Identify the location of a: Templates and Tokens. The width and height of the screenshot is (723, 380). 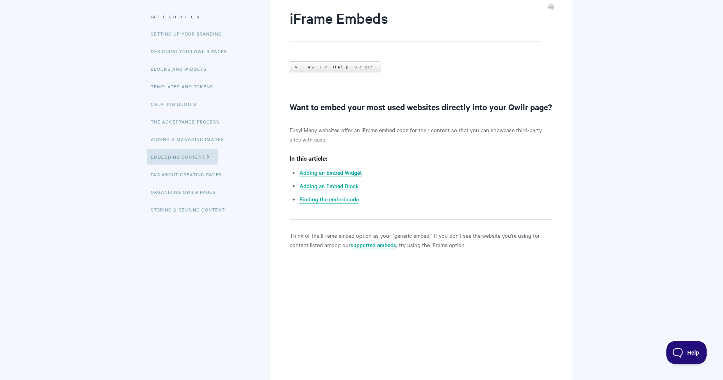
(185, 86).